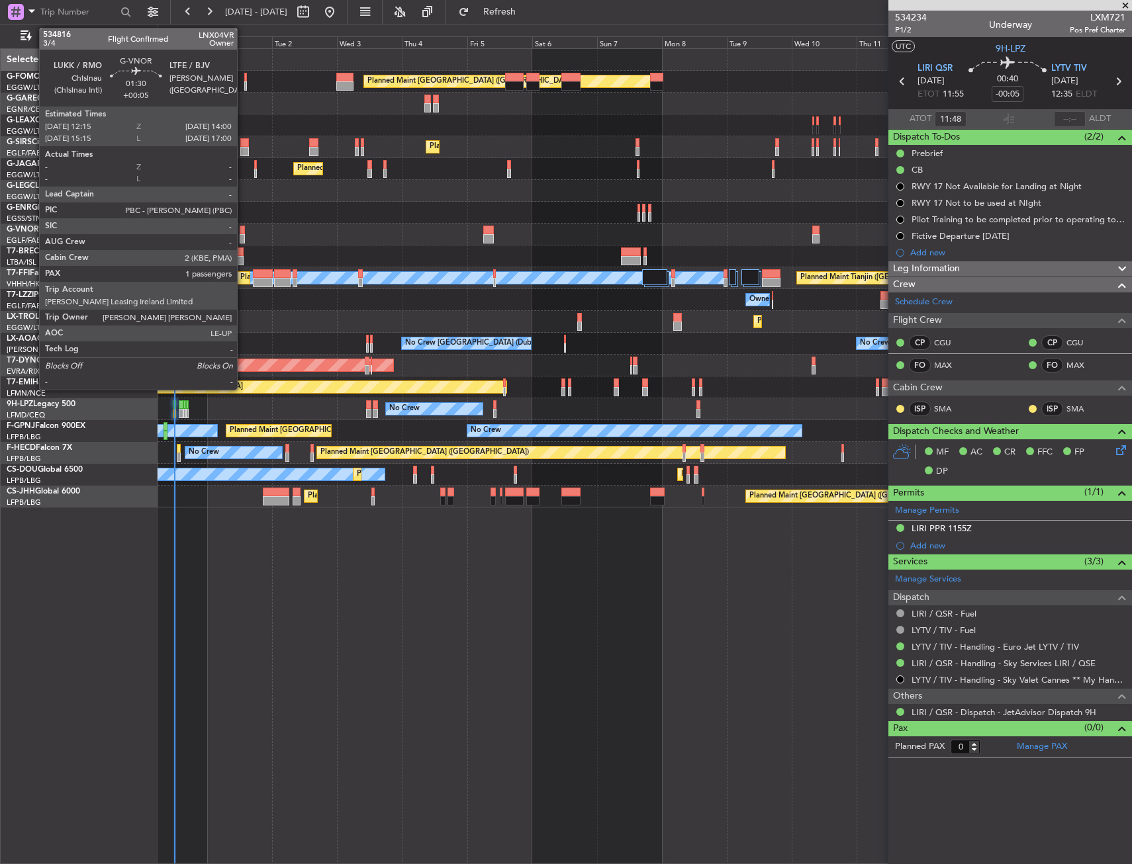 The image size is (1132, 864). Describe the element at coordinates (42, 295) in the screenshot. I see `a: T7-LZZIPraetor 600` at that location.